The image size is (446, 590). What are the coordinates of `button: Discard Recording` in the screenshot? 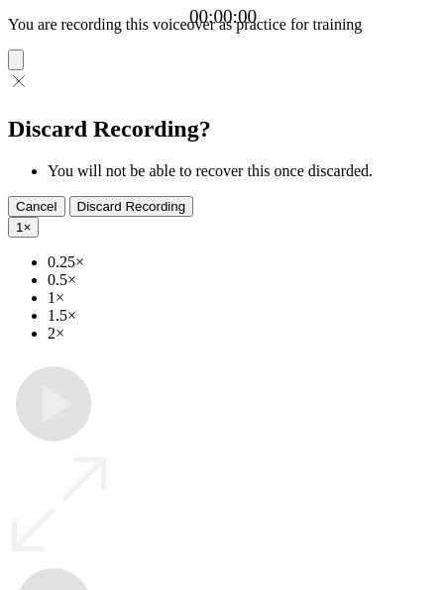 It's located at (132, 206).